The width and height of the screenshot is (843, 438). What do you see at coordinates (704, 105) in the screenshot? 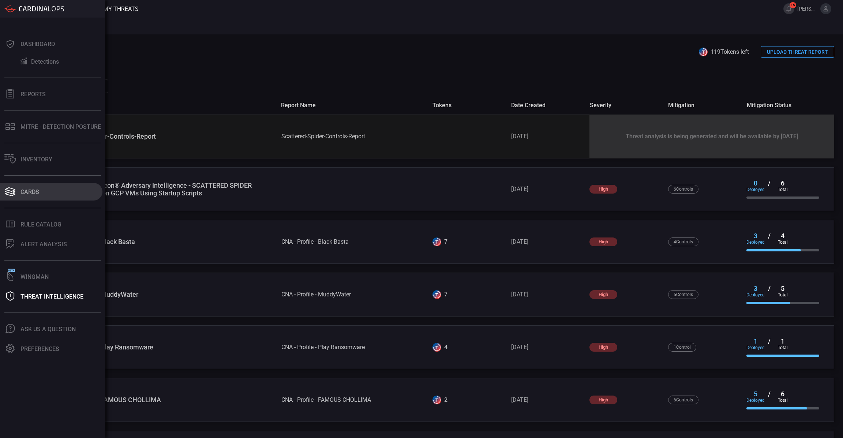
I see `span: mitigation` at bounding box center [704, 105].